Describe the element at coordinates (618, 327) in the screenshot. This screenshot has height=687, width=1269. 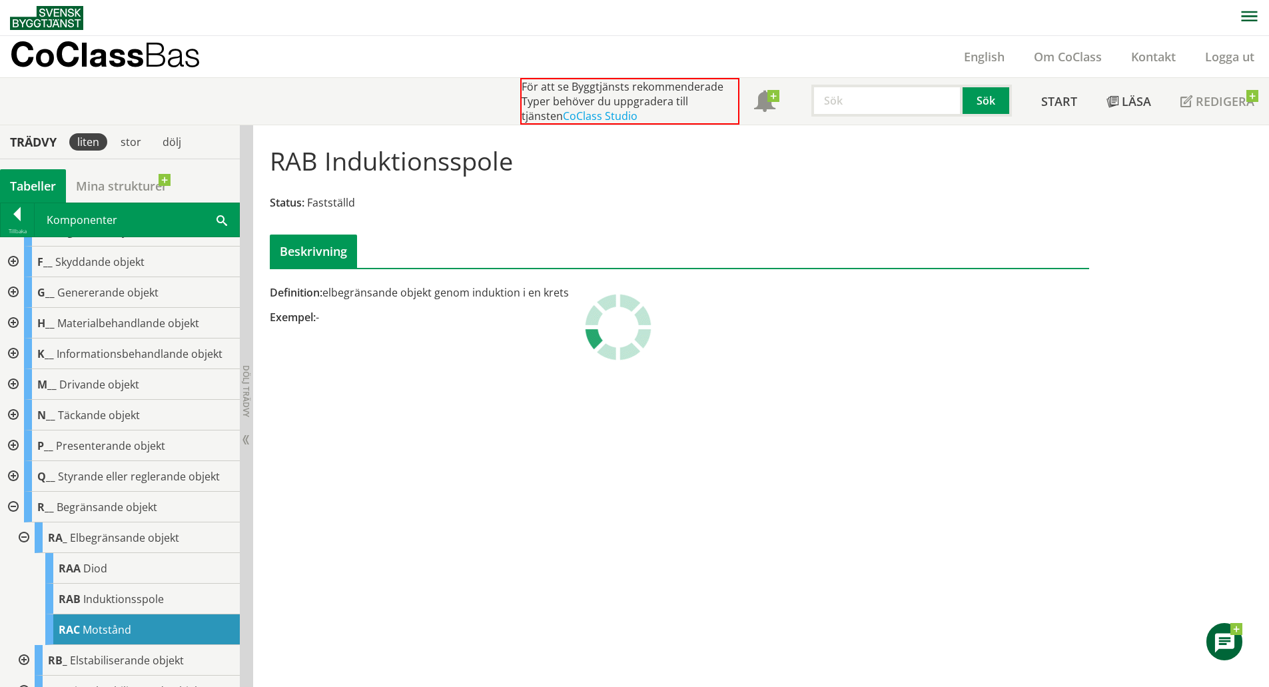
I see `img: Laddar` at that location.